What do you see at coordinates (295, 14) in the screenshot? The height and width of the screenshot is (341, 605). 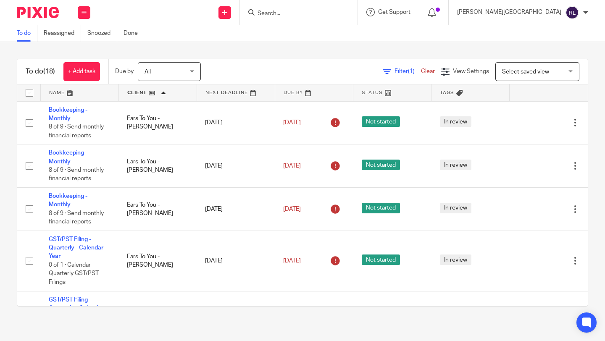 I see `input: Search` at bounding box center [295, 14].